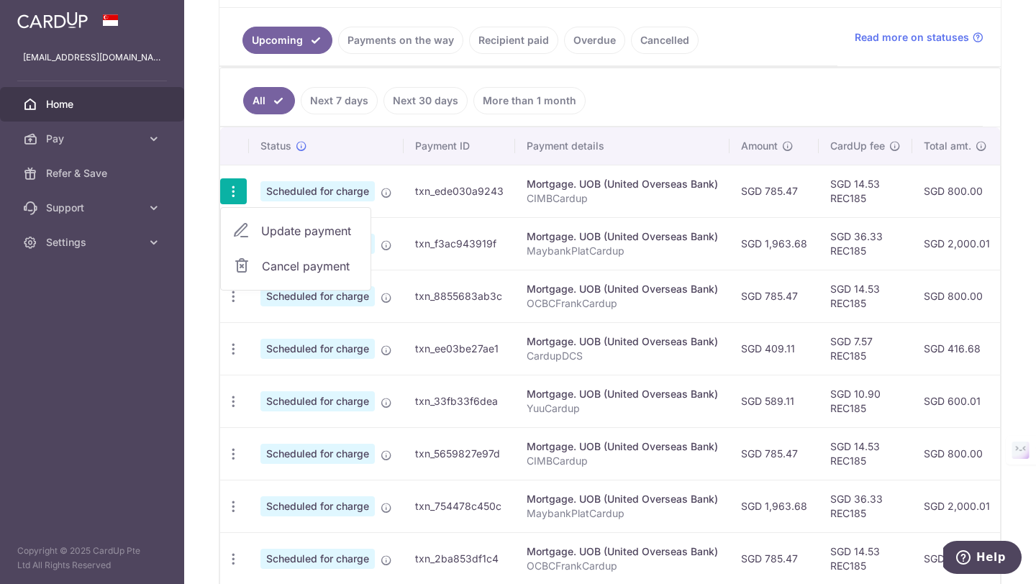 The image size is (1036, 584). What do you see at coordinates (947, 146) in the screenshot?
I see `span: Total amt.` at bounding box center [947, 146].